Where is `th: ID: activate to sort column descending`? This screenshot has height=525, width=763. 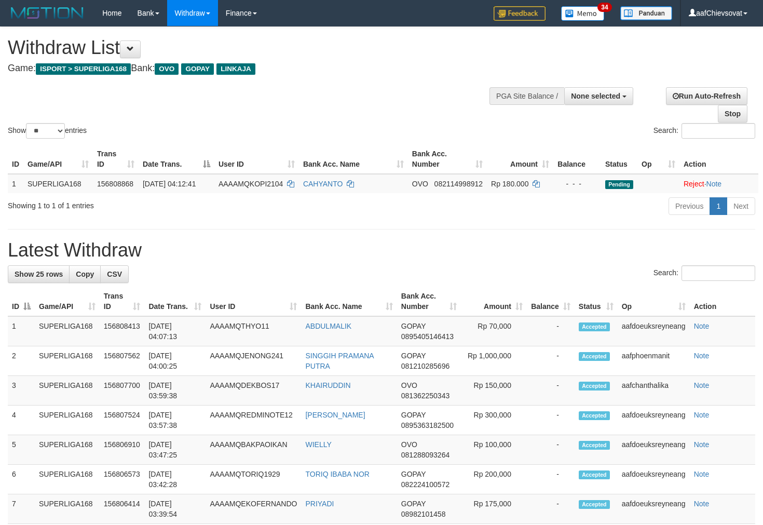
th: ID: activate to sort column descending is located at coordinates (21, 301).